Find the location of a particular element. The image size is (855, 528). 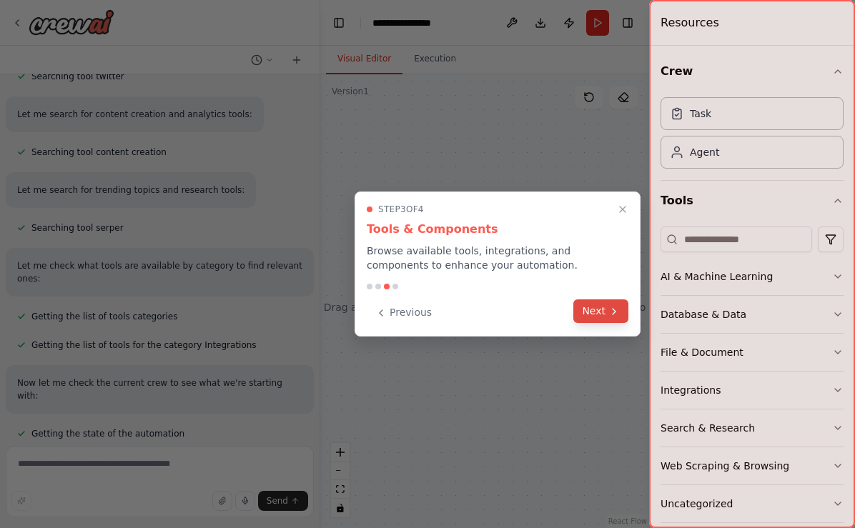

h3: Tools & Components is located at coordinates (498, 230).